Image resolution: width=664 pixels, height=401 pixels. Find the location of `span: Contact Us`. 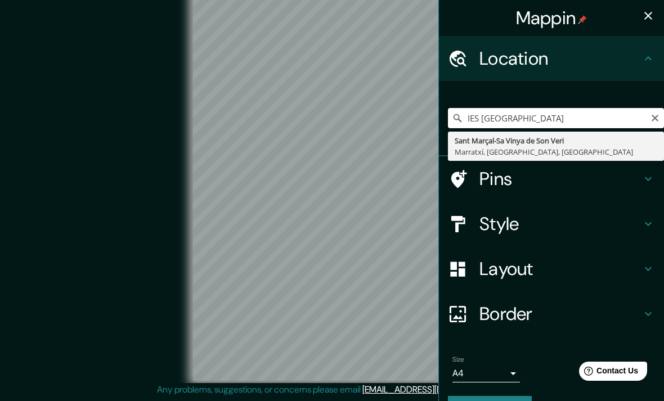

span: Contact Us is located at coordinates (53, 13).